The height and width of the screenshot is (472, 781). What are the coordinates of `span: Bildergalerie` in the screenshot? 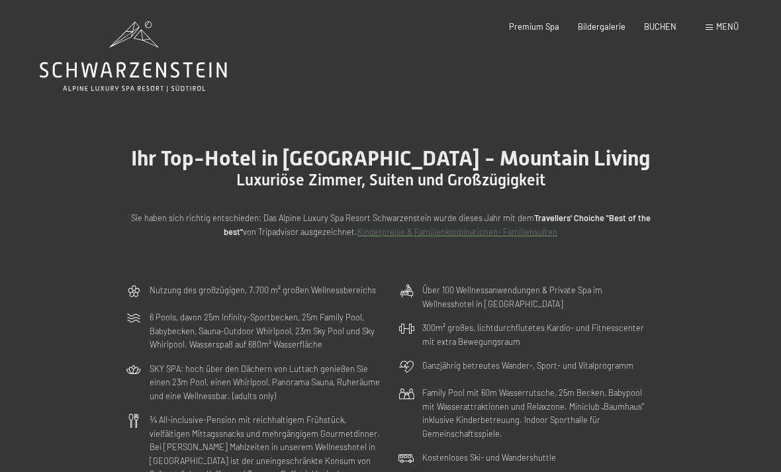 It's located at (602, 26).